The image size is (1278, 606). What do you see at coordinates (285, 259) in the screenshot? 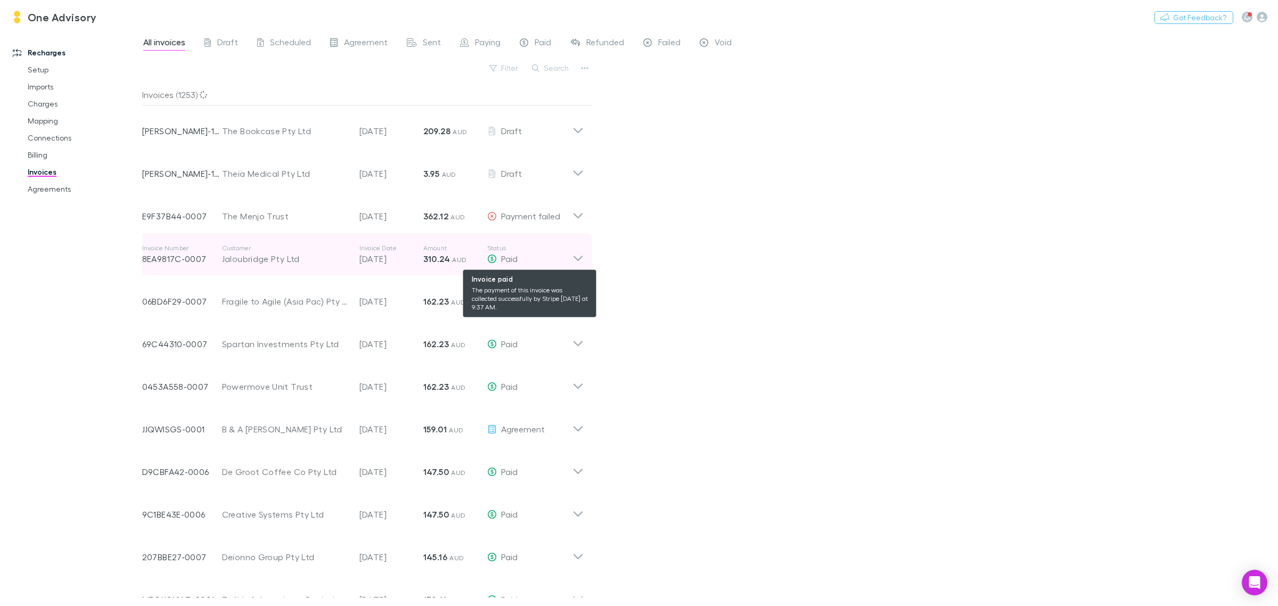
I see `div: Jaloubridge Pty Ltd` at bounding box center [285, 259].